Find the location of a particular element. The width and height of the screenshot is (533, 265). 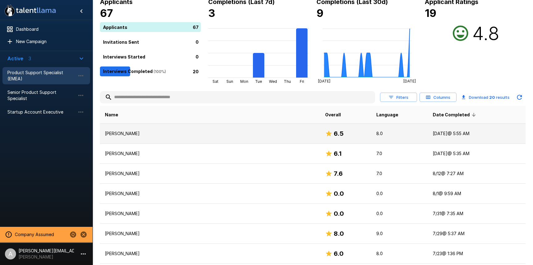

button: Columns is located at coordinates (438, 97).